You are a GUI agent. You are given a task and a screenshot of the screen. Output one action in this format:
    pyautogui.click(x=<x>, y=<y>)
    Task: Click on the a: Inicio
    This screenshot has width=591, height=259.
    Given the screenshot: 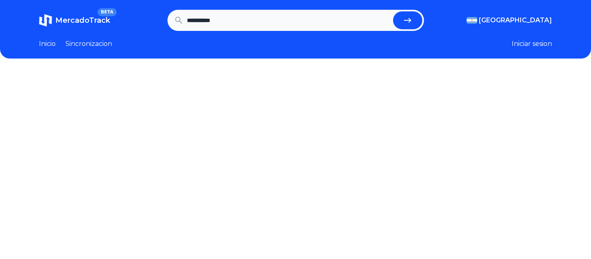 What is the action you would take?
    pyautogui.click(x=47, y=44)
    